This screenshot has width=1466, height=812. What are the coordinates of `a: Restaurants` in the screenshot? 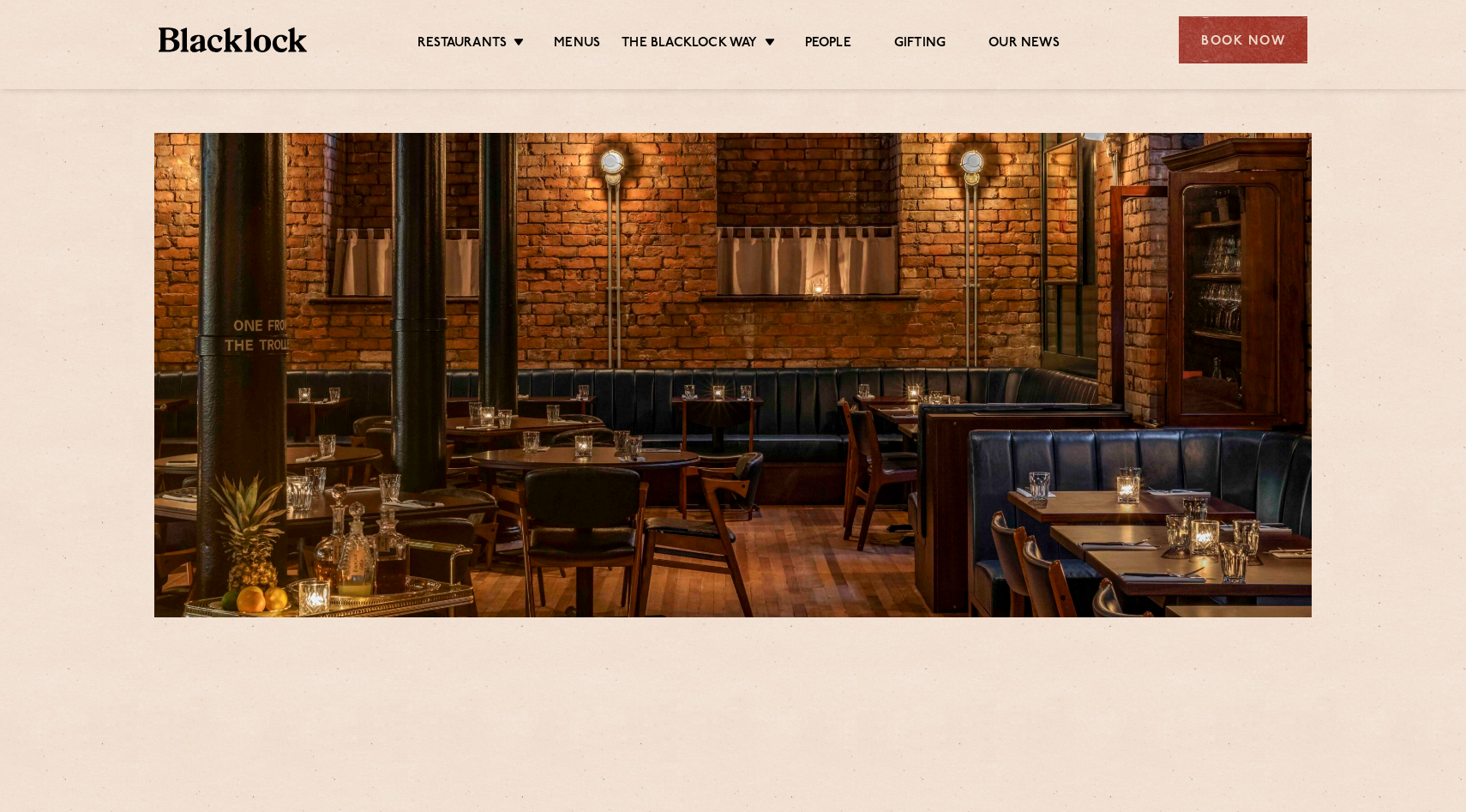 It's located at (462, 45).